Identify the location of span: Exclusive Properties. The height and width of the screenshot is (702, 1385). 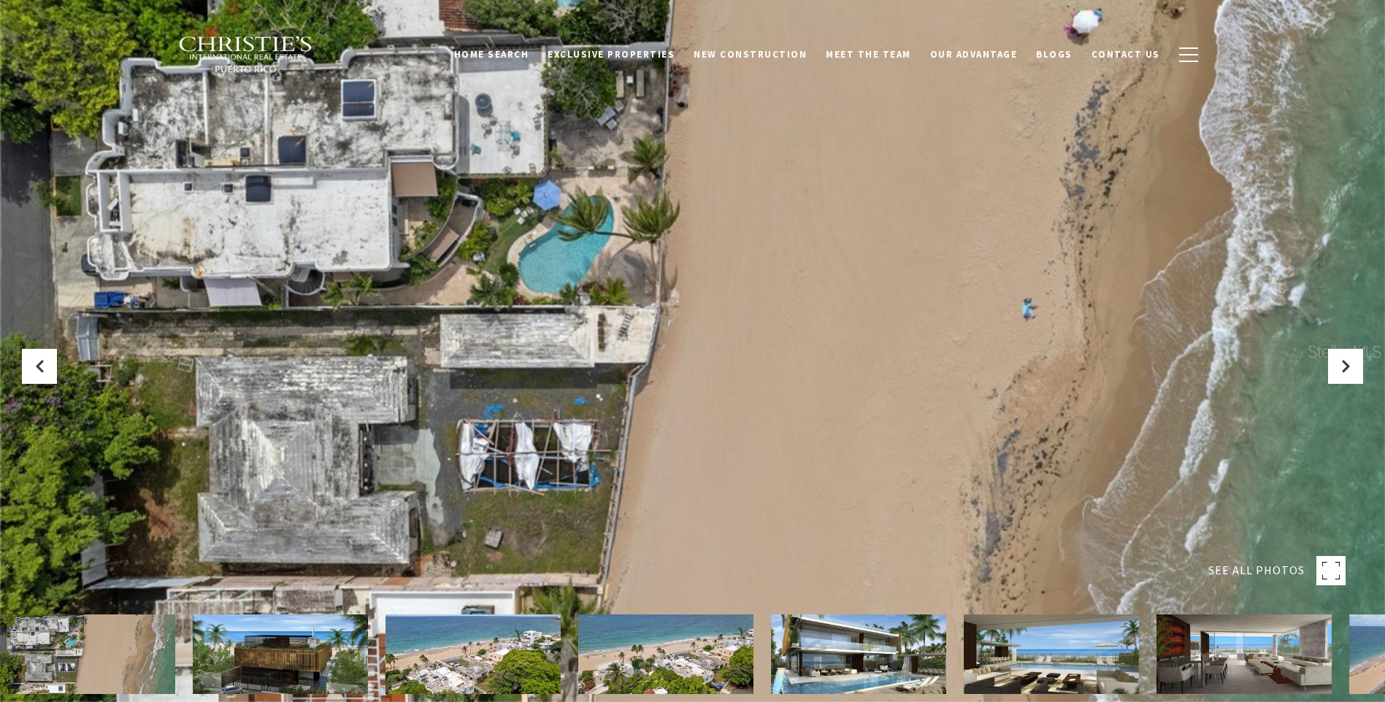
(611, 53).